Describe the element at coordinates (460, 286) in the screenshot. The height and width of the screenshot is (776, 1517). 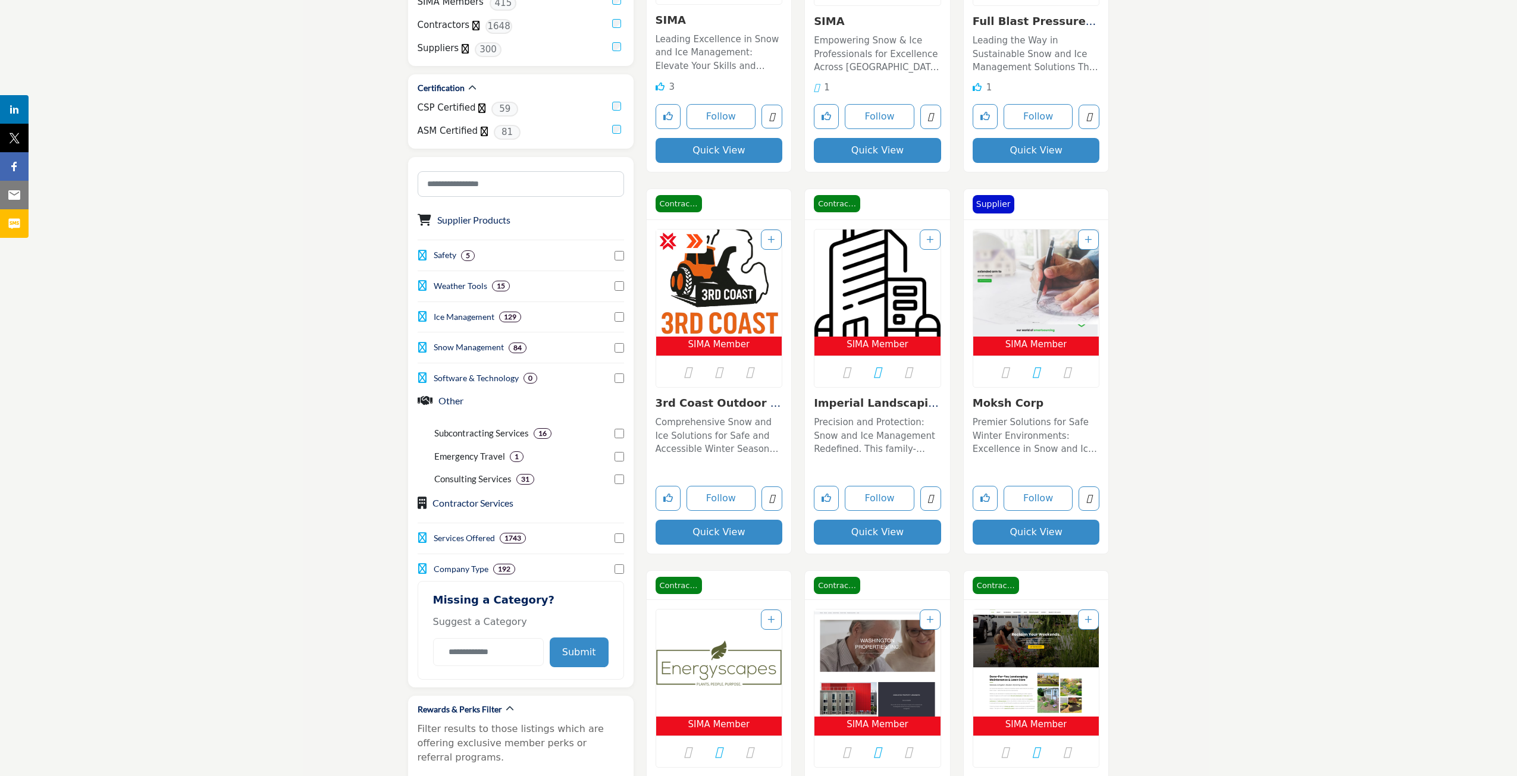
I see `h4: Weather Tools: Weather Tools refer to instruments, software, and technologies used to monitor, pr...` at that location.